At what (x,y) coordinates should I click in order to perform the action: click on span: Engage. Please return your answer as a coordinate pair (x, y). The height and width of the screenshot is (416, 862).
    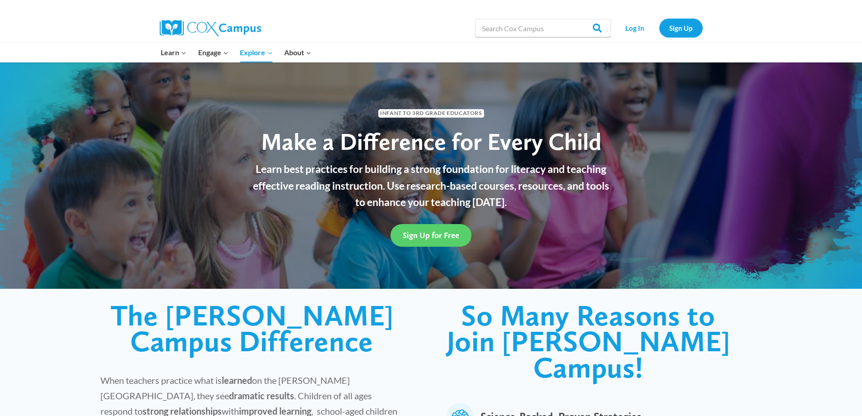
    Looking at the image, I should click on (213, 52).